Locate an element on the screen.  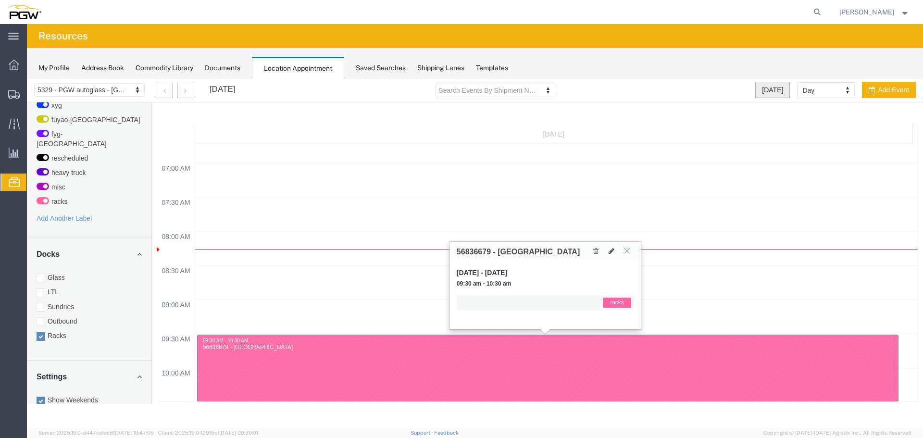
h4: Resources is located at coordinates (63, 36).